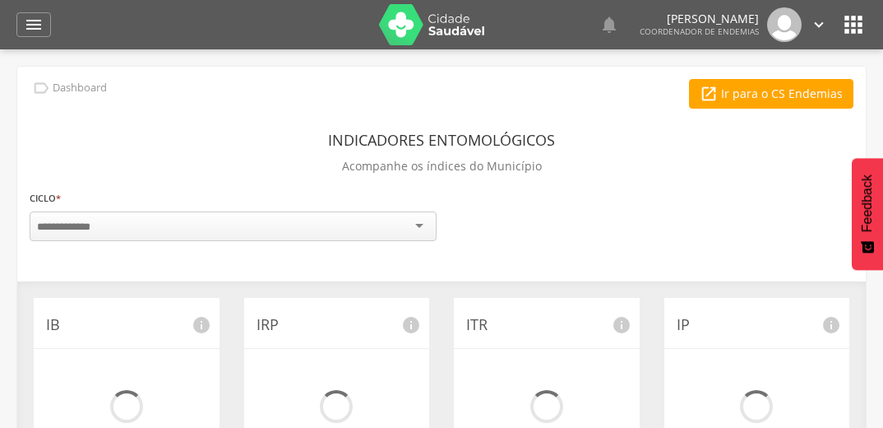 This screenshot has width=883, height=428. I want to click on p: Acompanhe os índices do Município, so click(442, 166).